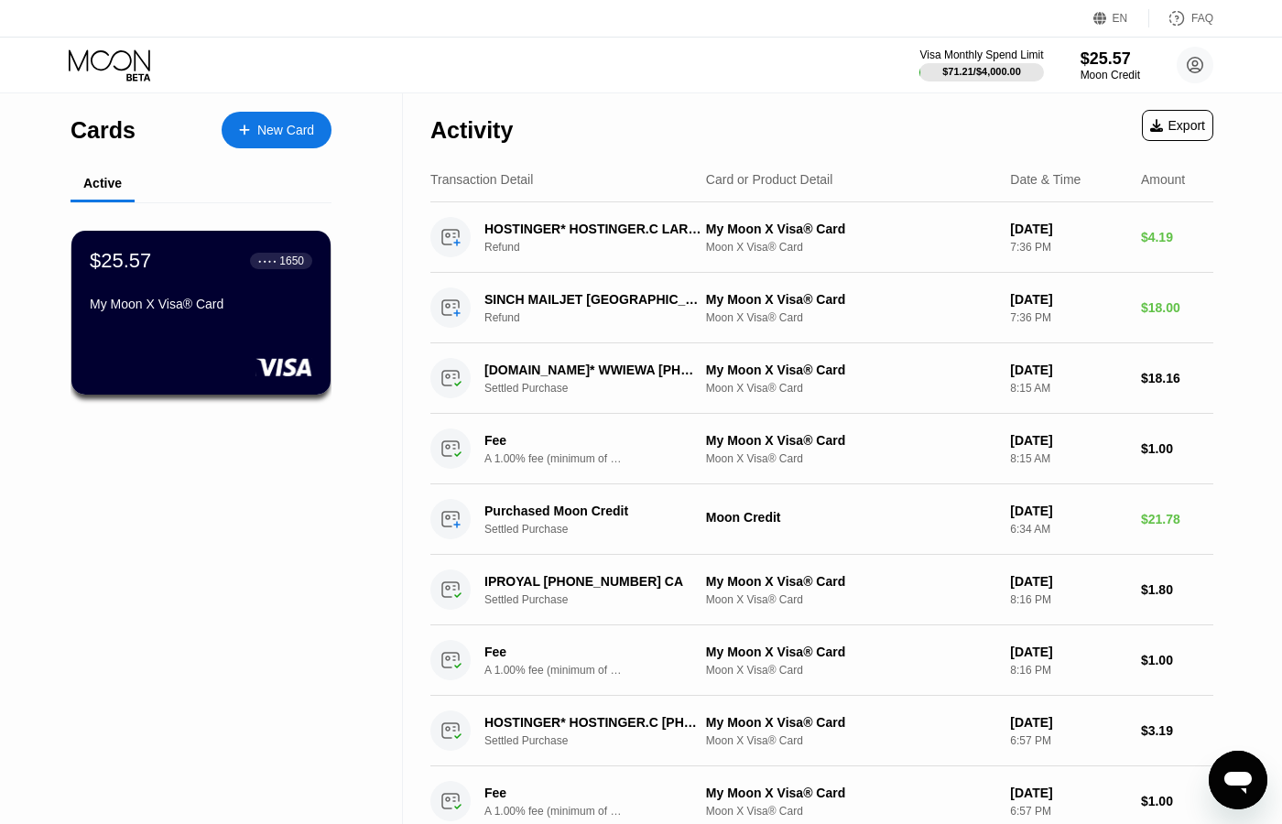 The height and width of the screenshot is (824, 1282). What do you see at coordinates (201, 312) in the screenshot?
I see `div: $25.57● ● ● ●1650My Moon X Visa® Card` at bounding box center [201, 312].